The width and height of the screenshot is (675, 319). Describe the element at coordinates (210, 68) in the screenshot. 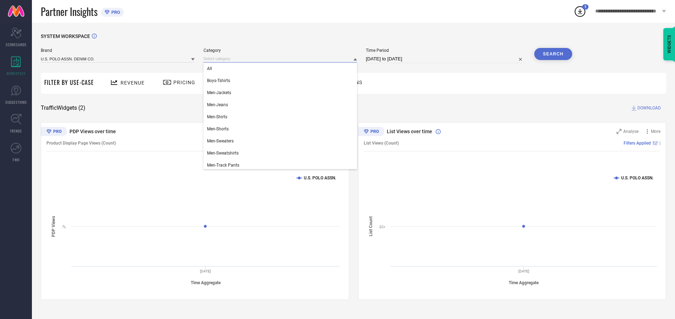

I see `span: All` at that location.